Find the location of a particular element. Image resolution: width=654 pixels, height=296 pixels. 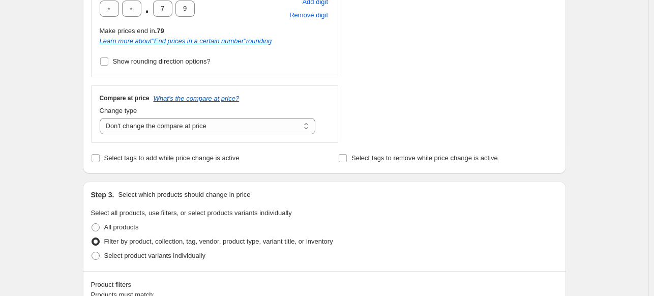

a: Learn more about"End prices in a certain number"rounding is located at coordinates (186, 41).